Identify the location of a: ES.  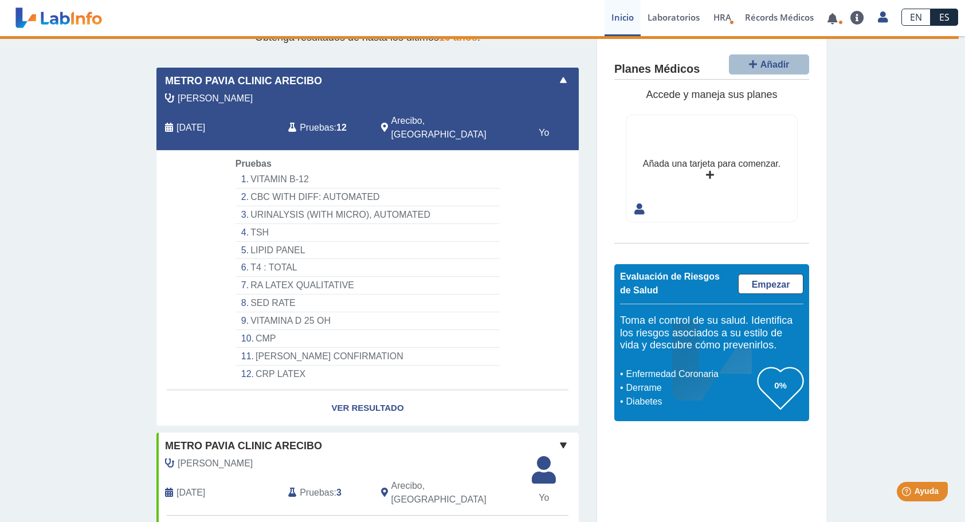
(945, 17).